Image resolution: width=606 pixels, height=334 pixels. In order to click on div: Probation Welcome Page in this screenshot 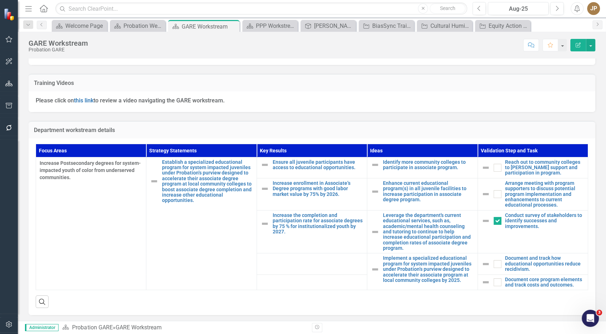, I will do `click(144, 26)`.